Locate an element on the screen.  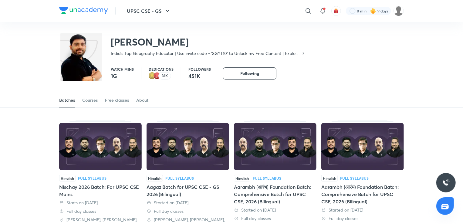
div: Batches is located at coordinates (67, 100).